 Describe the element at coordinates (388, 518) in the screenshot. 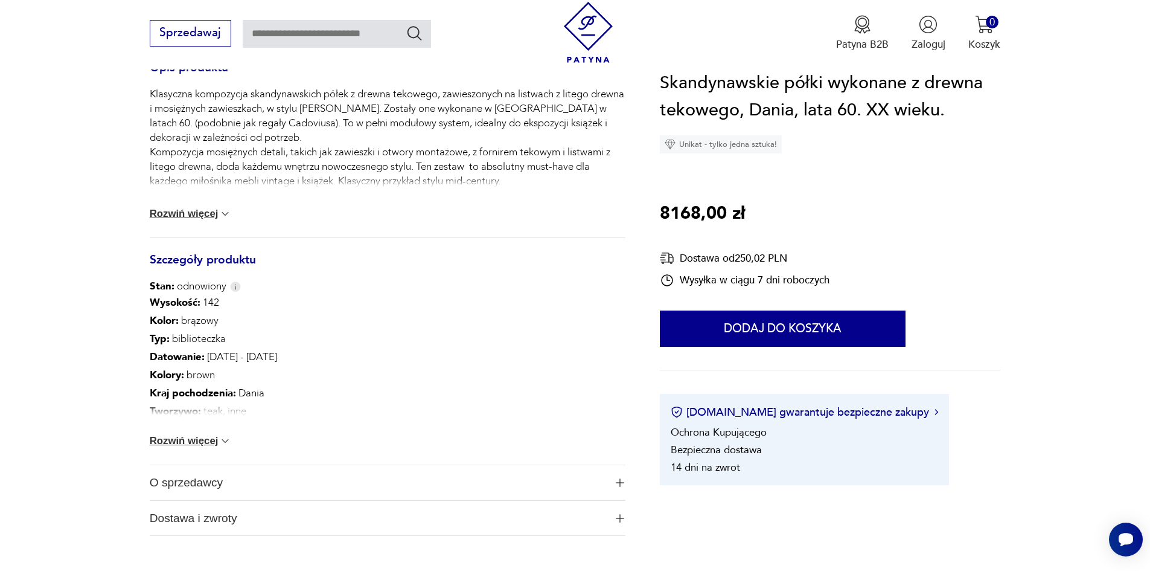

I see `button: Ikona plusaDostawa i zwroty` at that location.